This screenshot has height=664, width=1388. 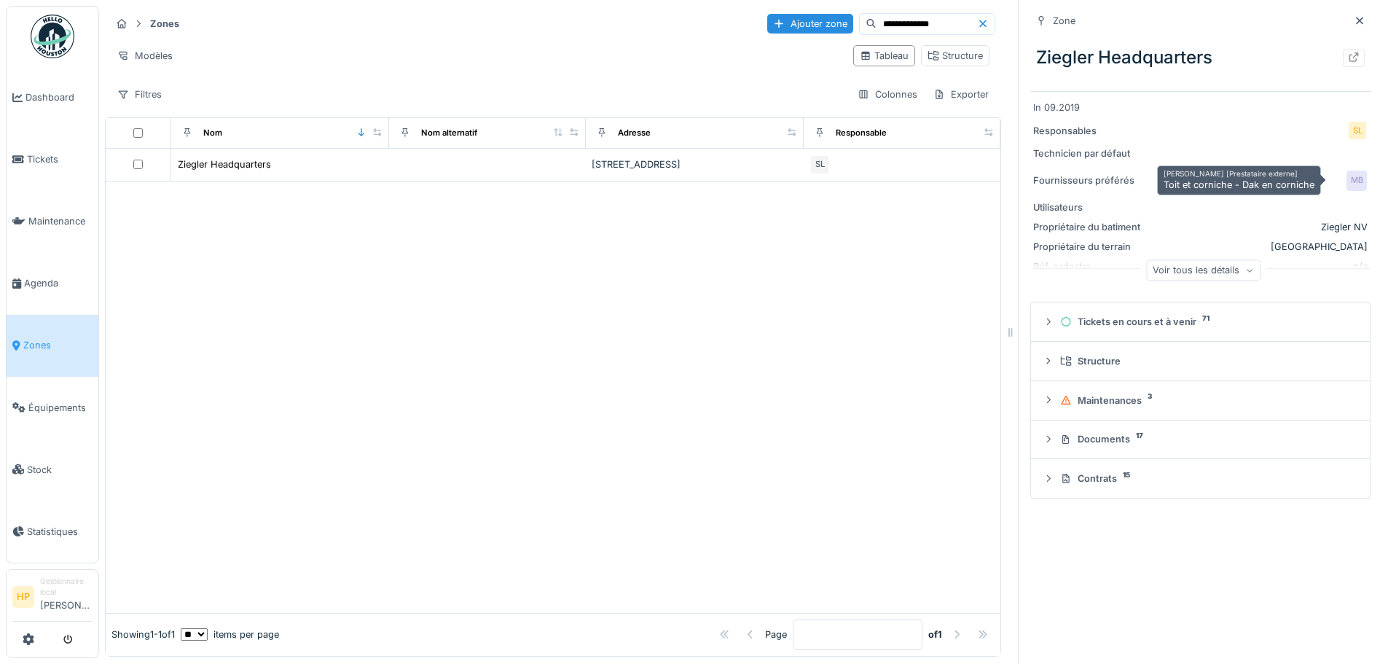 What do you see at coordinates (52, 36) in the screenshot?
I see `img: Badge_color-CXgf-gQk.svg` at bounding box center [52, 36].